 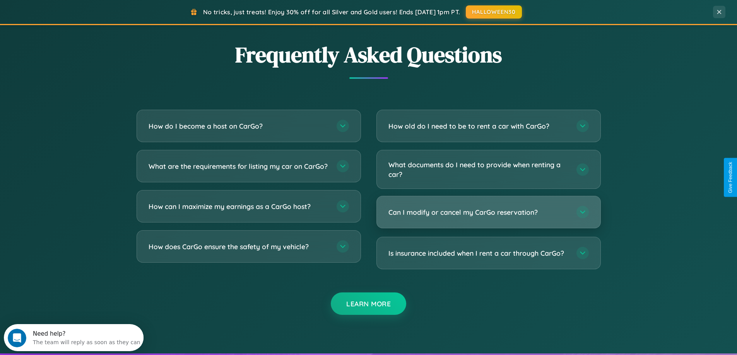 What do you see at coordinates (239, 126) in the screenshot?
I see `h3: How do I become a host on CarGo?` at bounding box center [239, 126].